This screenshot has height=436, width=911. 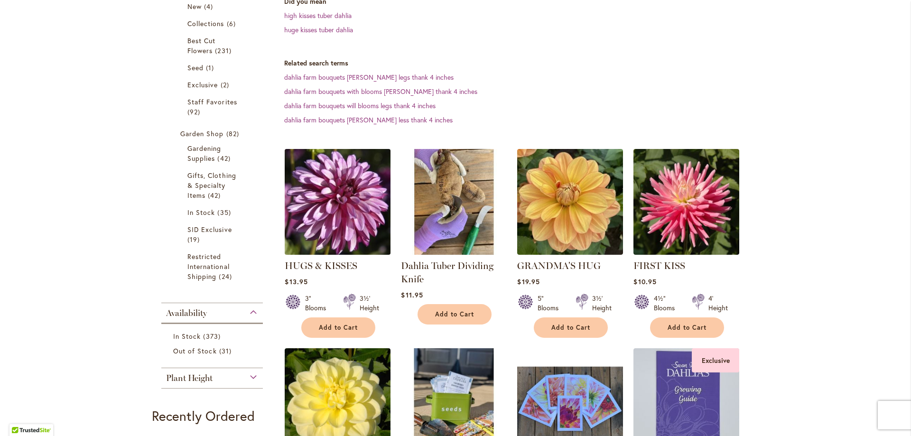 I want to click on span: 82, so click(x=234, y=133).